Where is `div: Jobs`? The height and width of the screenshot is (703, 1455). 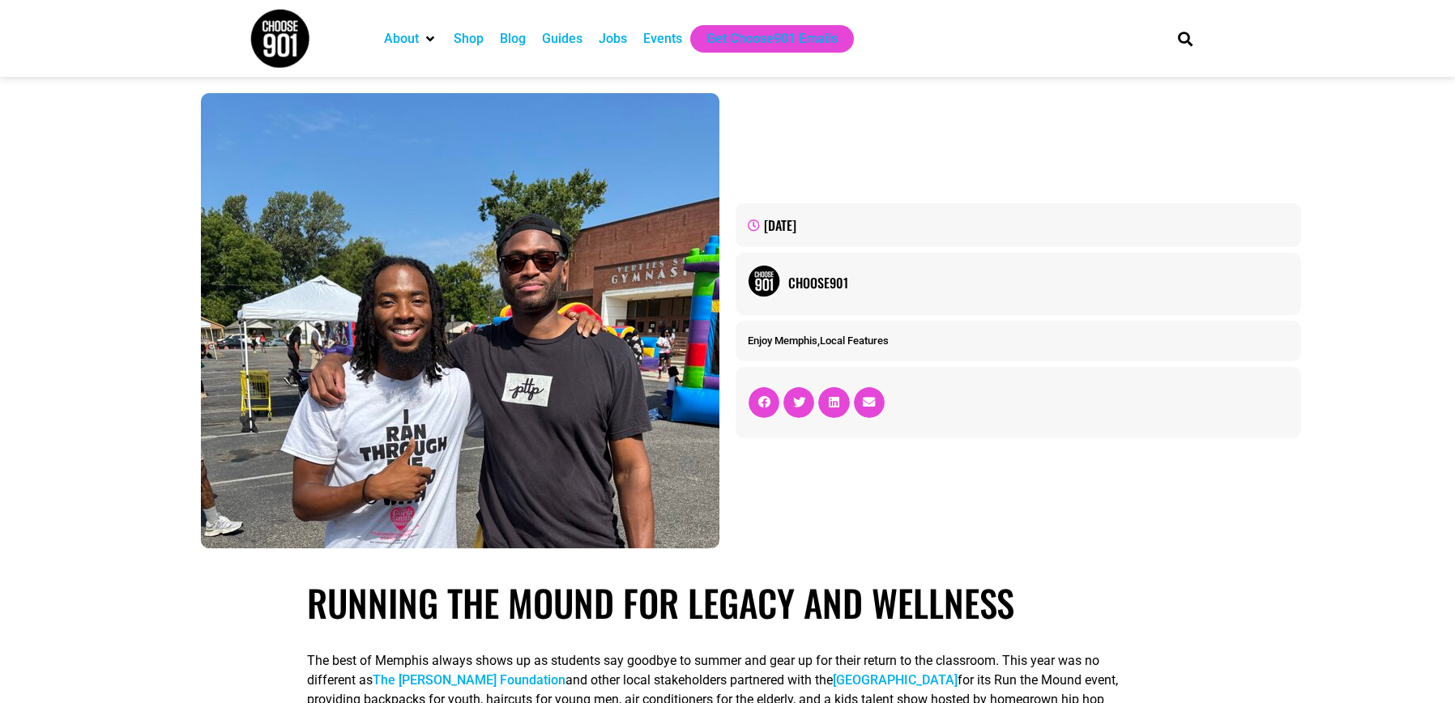
div: Jobs is located at coordinates (612, 39).